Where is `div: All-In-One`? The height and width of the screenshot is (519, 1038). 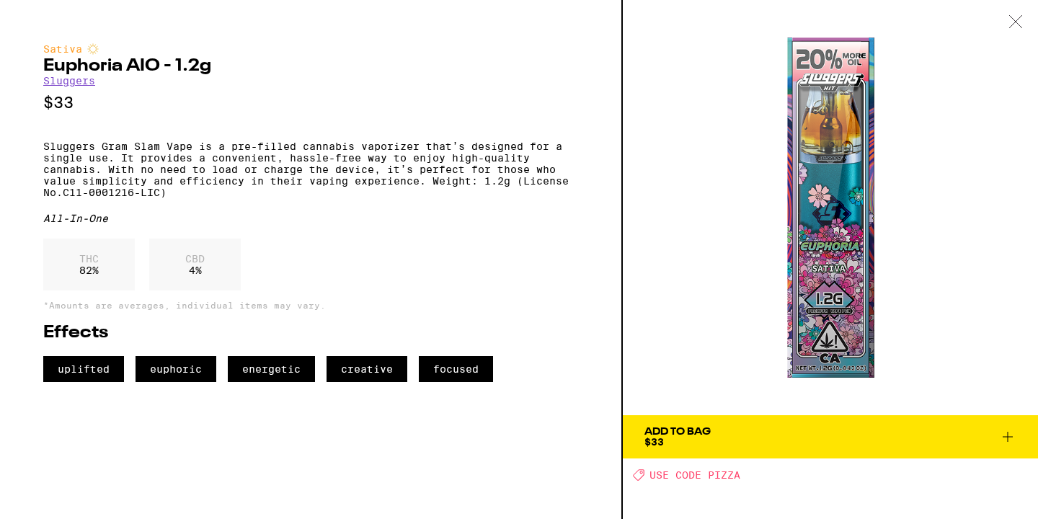
div: All-In-One is located at coordinates (311, 219).